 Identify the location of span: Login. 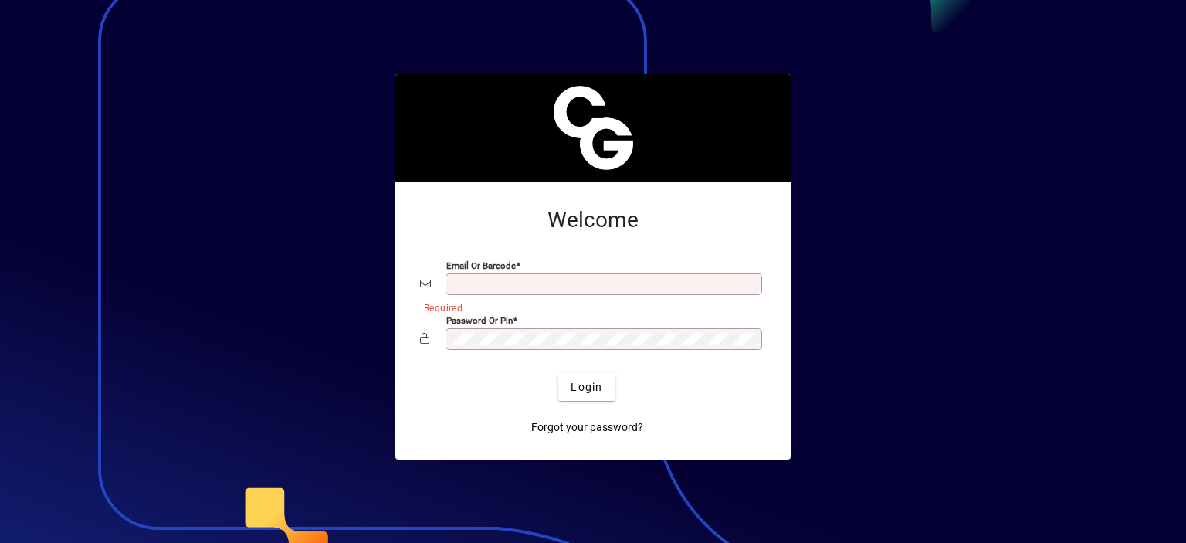
(586, 387).